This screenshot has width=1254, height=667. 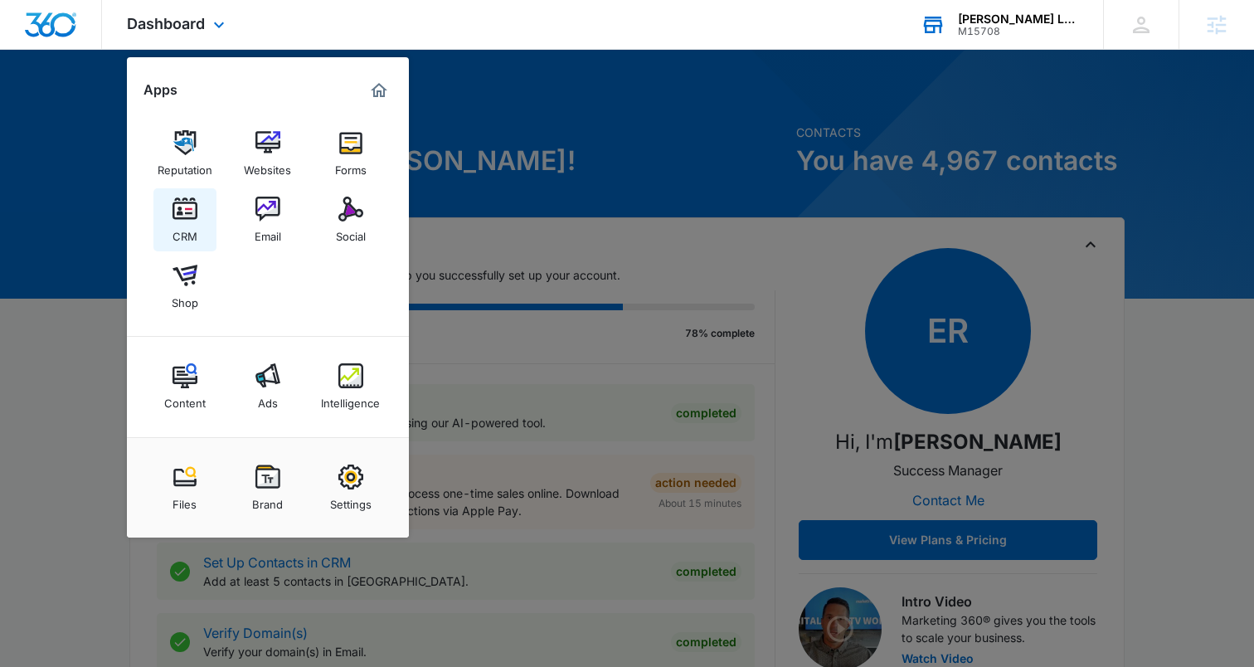 I want to click on a: Files, so click(x=185, y=488).